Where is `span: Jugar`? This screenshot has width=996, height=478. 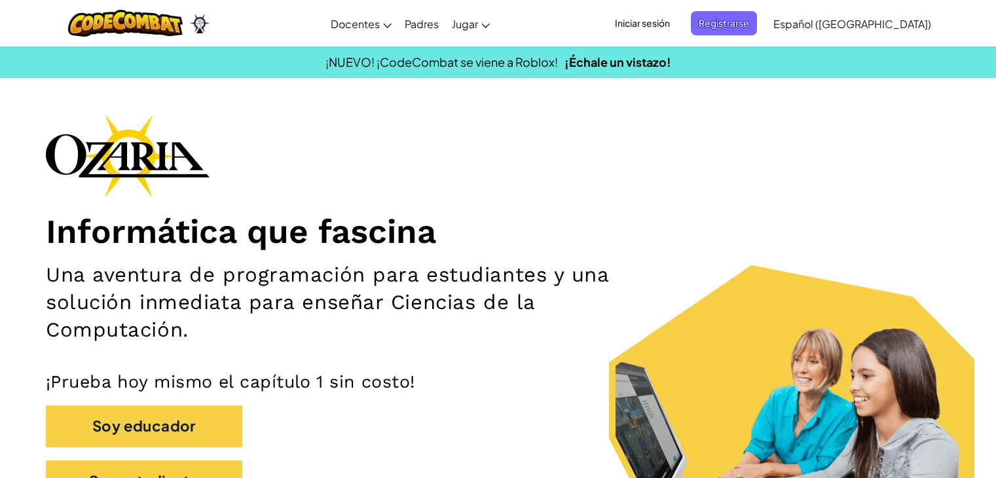 span: Jugar is located at coordinates (465, 24).